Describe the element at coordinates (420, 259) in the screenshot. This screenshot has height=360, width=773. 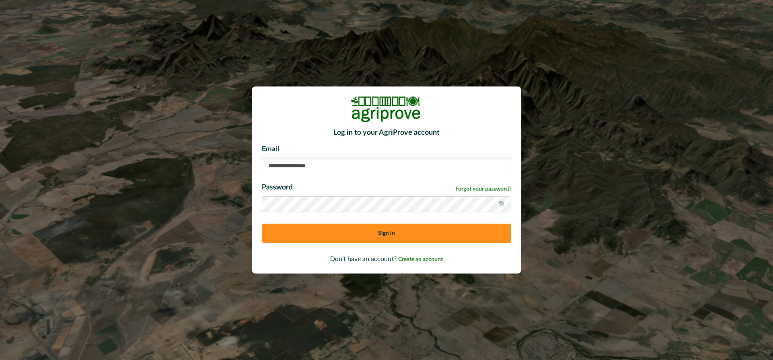
I see `a: Create an account` at that location.